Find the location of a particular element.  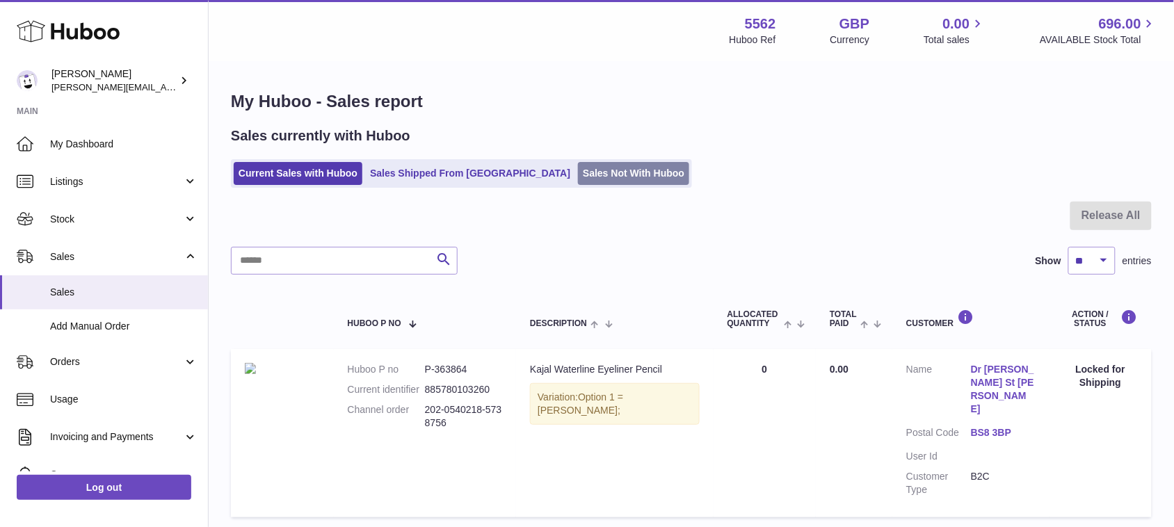

span: ALLOCATED Quantity is located at coordinates (754, 319).